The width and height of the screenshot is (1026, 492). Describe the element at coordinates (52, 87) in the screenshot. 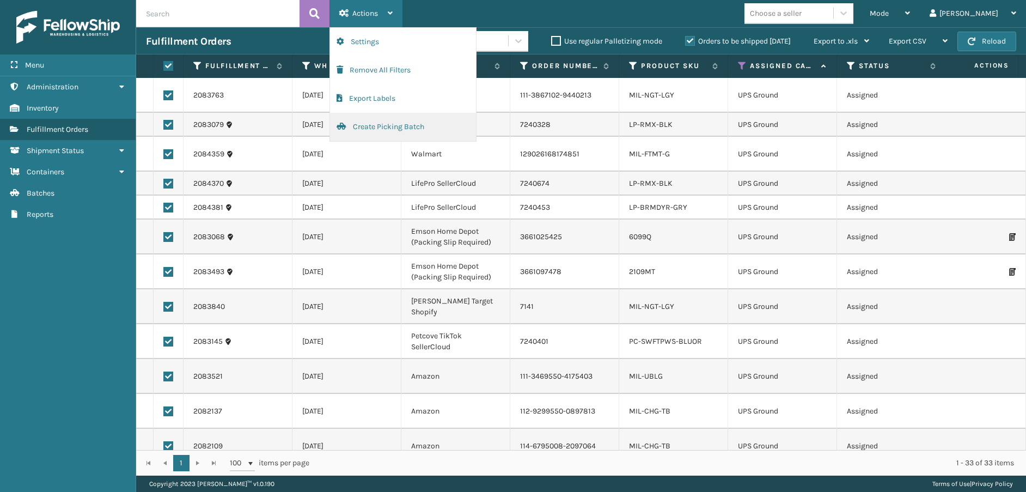

I see `span: Administration` at that location.